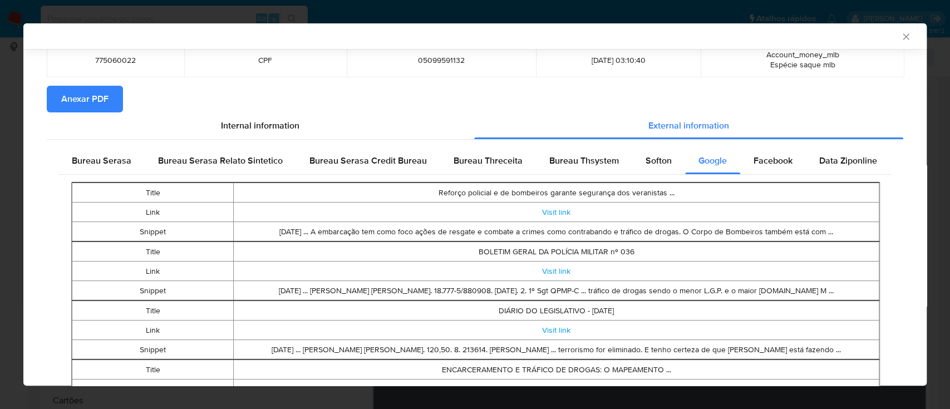 Image resolution: width=950 pixels, height=409 pixels. What do you see at coordinates (557, 193) in the screenshot?
I see `td: Reforço policial e de bombeiros garante segurança dos veranistas ...` at bounding box center [557, 193].